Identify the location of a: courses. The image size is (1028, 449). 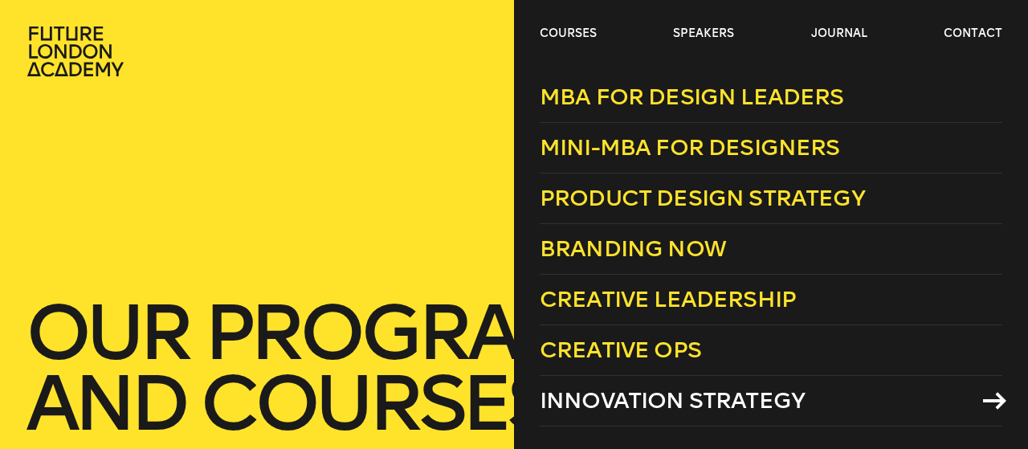
(568, 34).